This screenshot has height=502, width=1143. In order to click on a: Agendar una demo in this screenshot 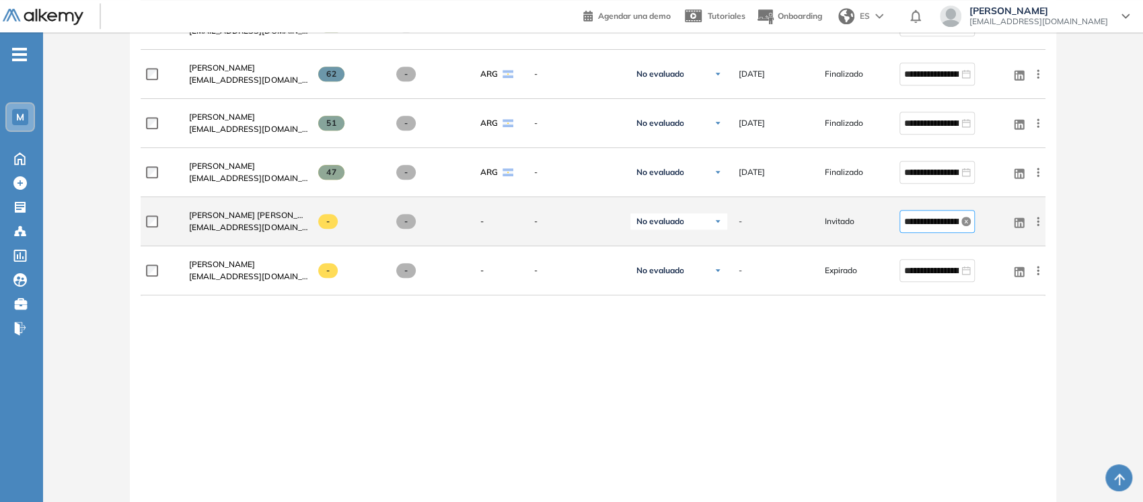, I will do `click(627, 15)`.